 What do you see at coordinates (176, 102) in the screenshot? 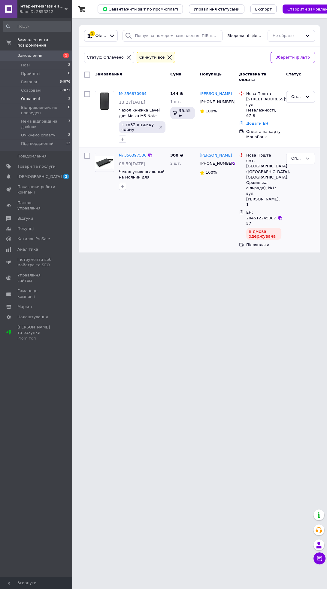
I see `span: 1 шт.` at bounding box center [176, 102].